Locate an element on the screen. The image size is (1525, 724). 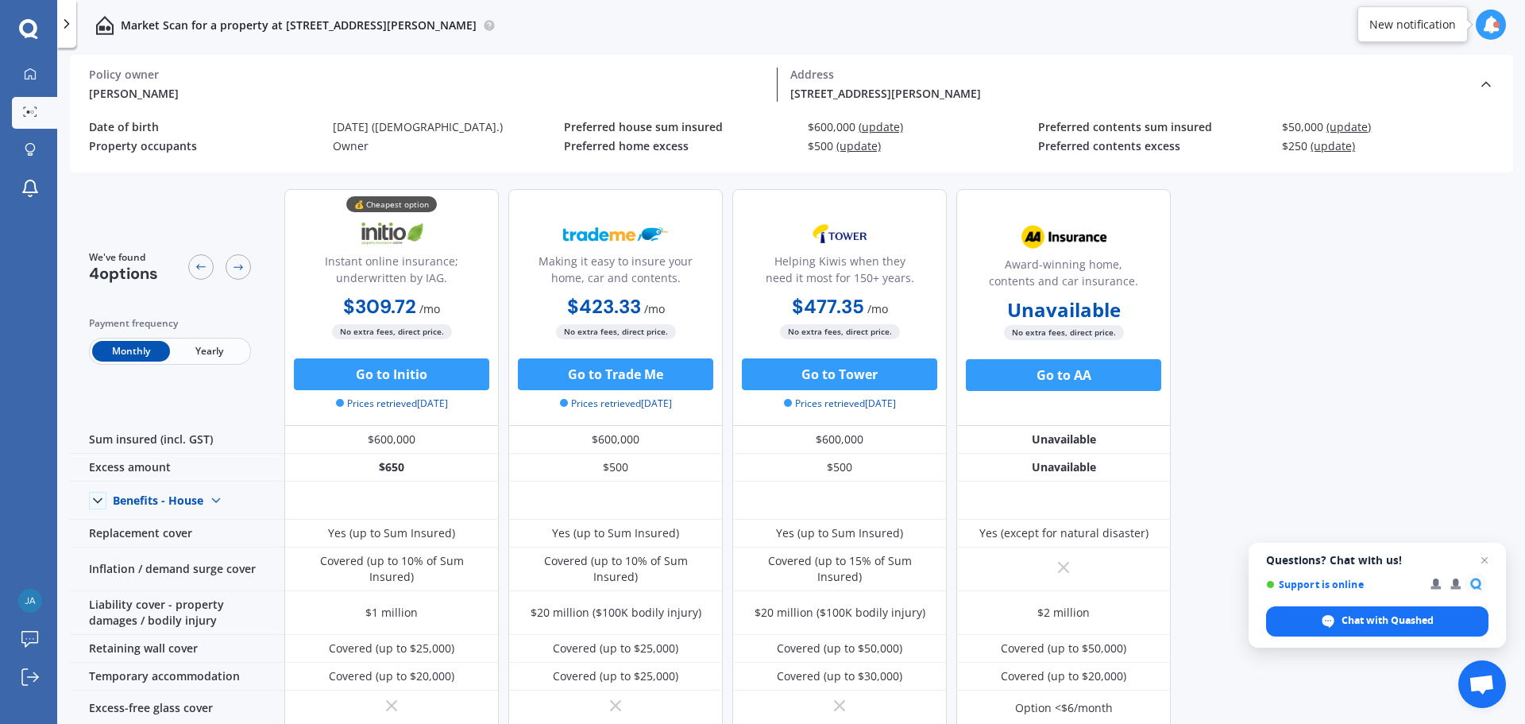
div: Preferred house sum insured is located at coordinates (679, 127).